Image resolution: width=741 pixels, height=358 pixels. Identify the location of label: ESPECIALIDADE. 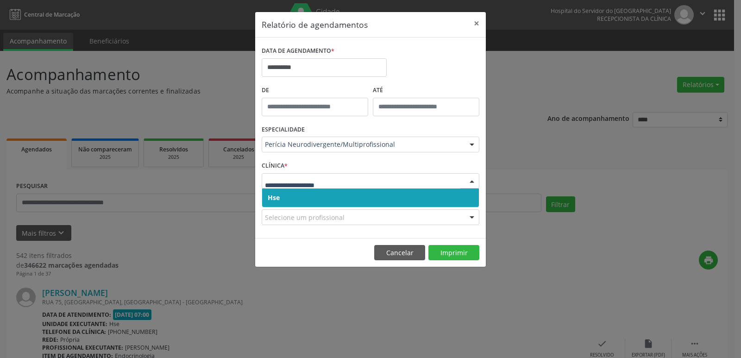
(283, 130).